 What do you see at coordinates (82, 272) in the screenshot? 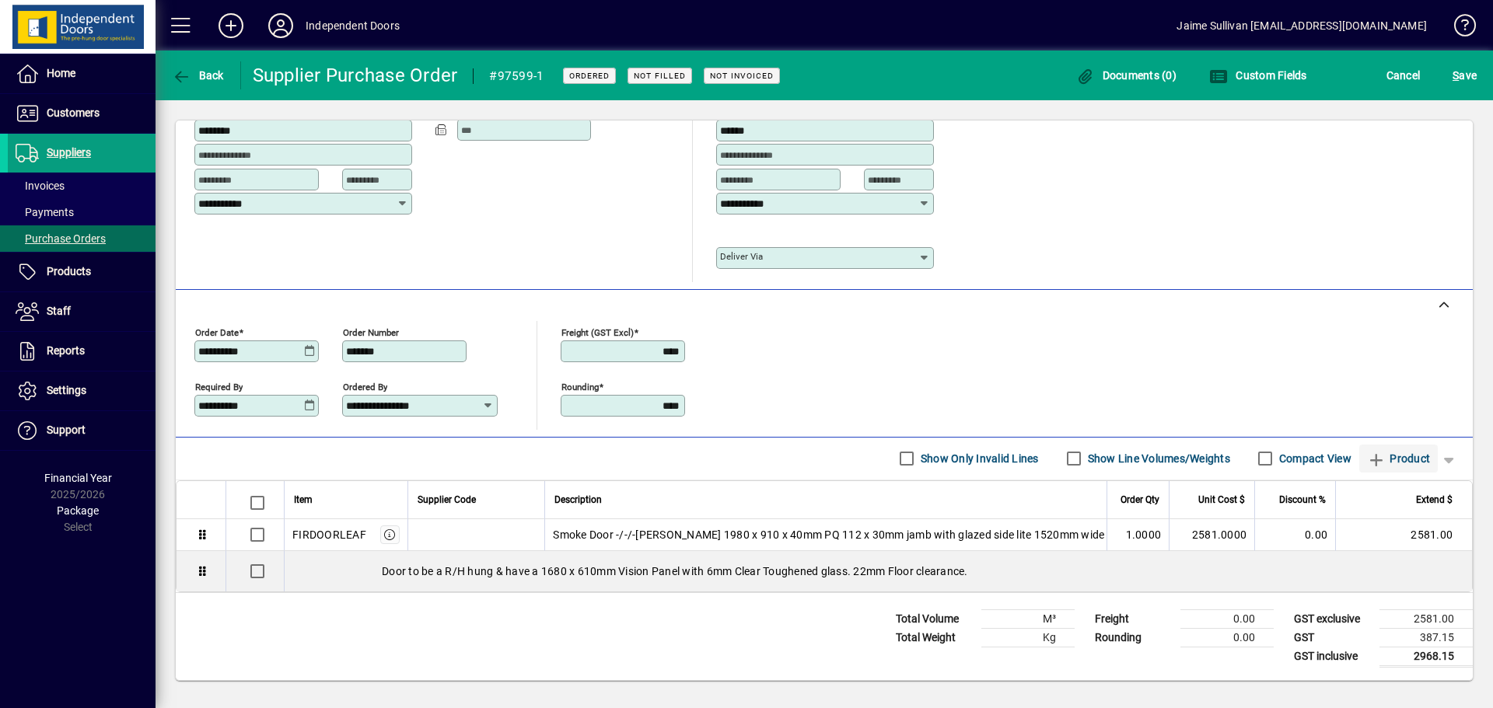
I see `a: Products` at bounding box center [82, 272].